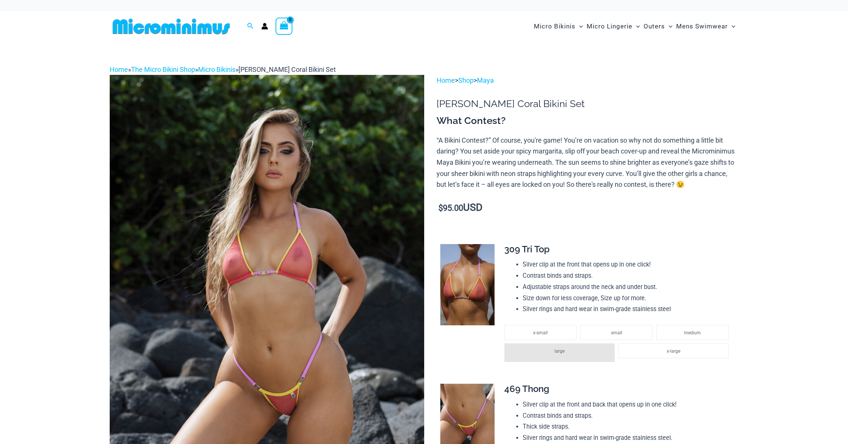 Image resolution: width=848 pixels, height=444 pixels. I want to click on img: MM SHOP LOGO FLAT, so click(171, 26).